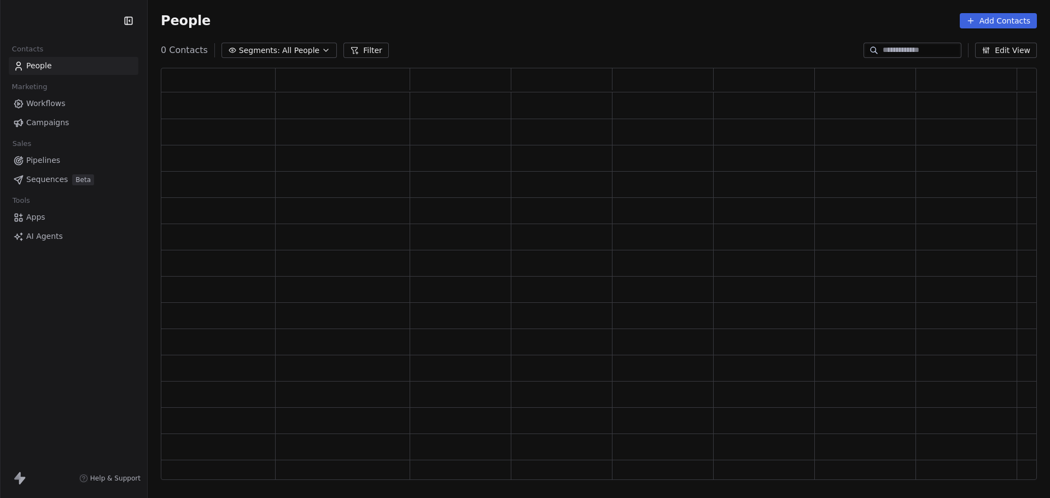  I want to click on span: Beta, so click(83, 180).